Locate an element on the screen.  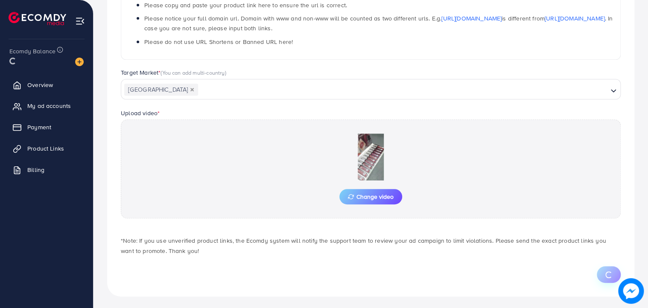
label: Upload video is located at coordinates (140, 113).